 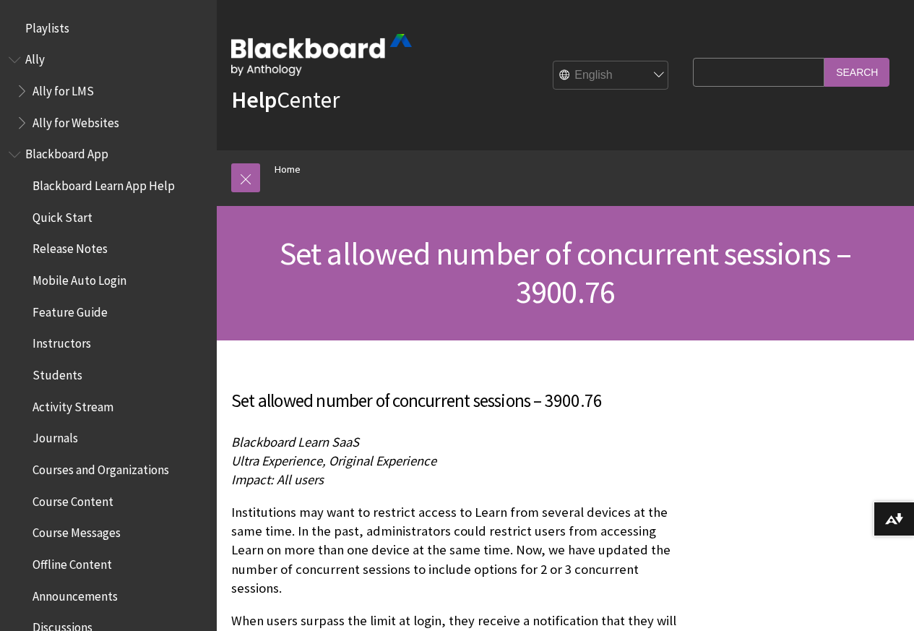 I want to click on a: HelpCenter, so click(x=286, y=100).